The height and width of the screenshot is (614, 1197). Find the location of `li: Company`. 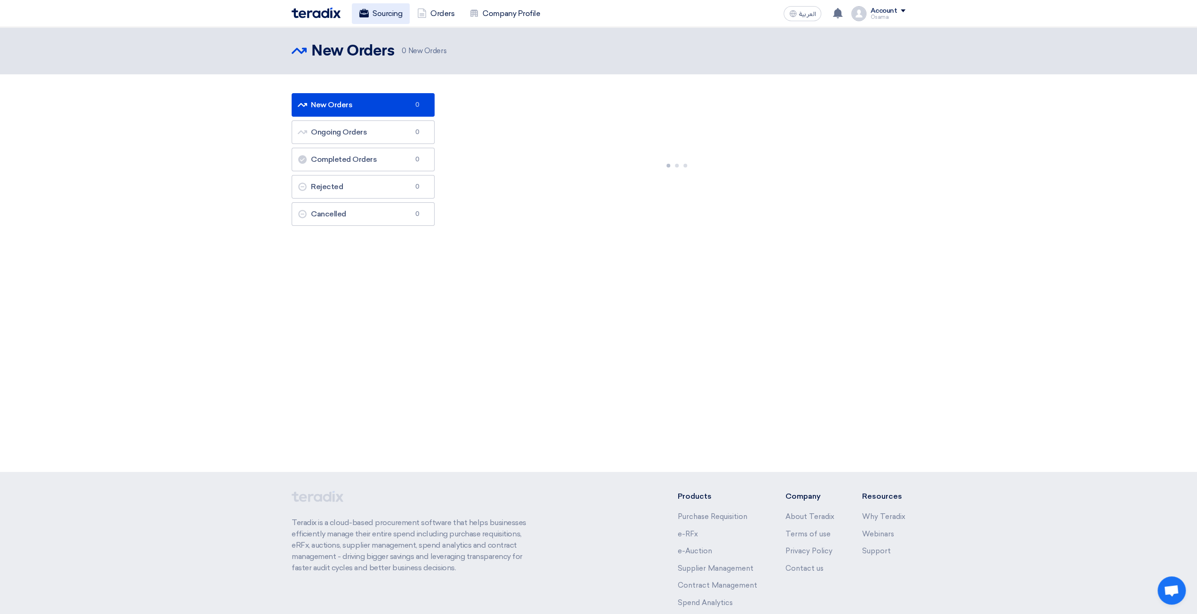

li: Company is located at coordinates (810, 496).